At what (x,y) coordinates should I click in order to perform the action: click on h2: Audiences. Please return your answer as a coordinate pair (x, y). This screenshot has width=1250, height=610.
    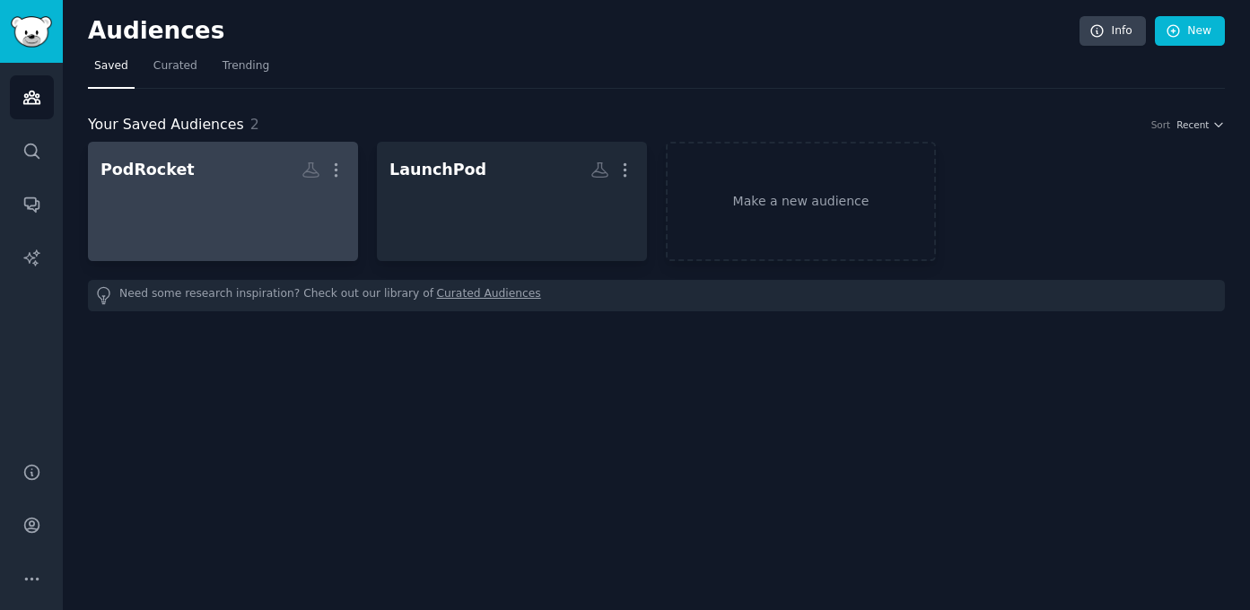
    Looking at the image, I should click on (583, 31).